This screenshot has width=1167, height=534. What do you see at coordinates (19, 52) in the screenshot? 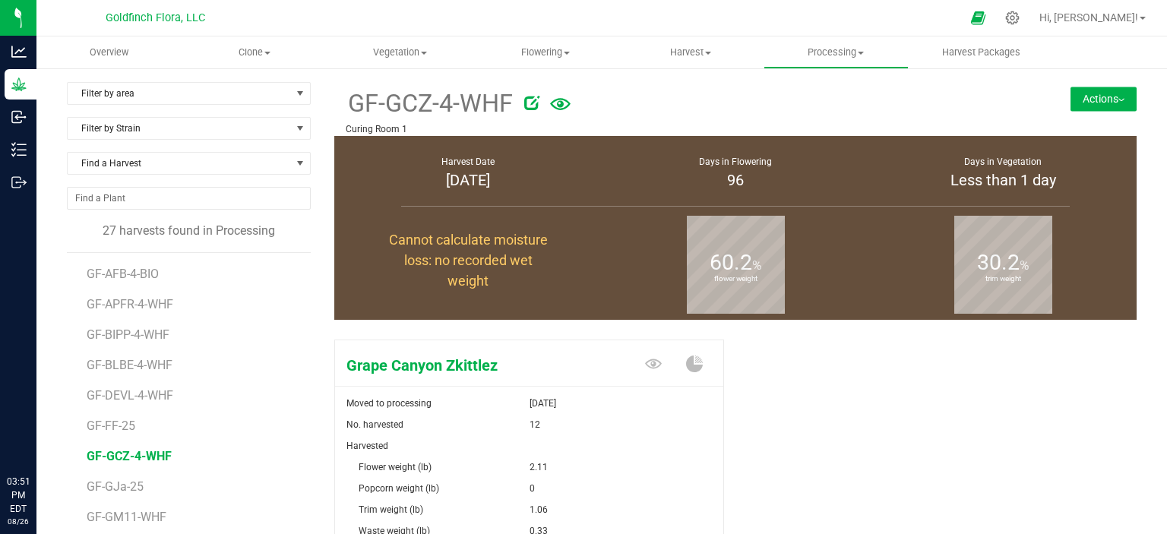
I see `inline-svg: Analytics` at bounding box center [19, 52].